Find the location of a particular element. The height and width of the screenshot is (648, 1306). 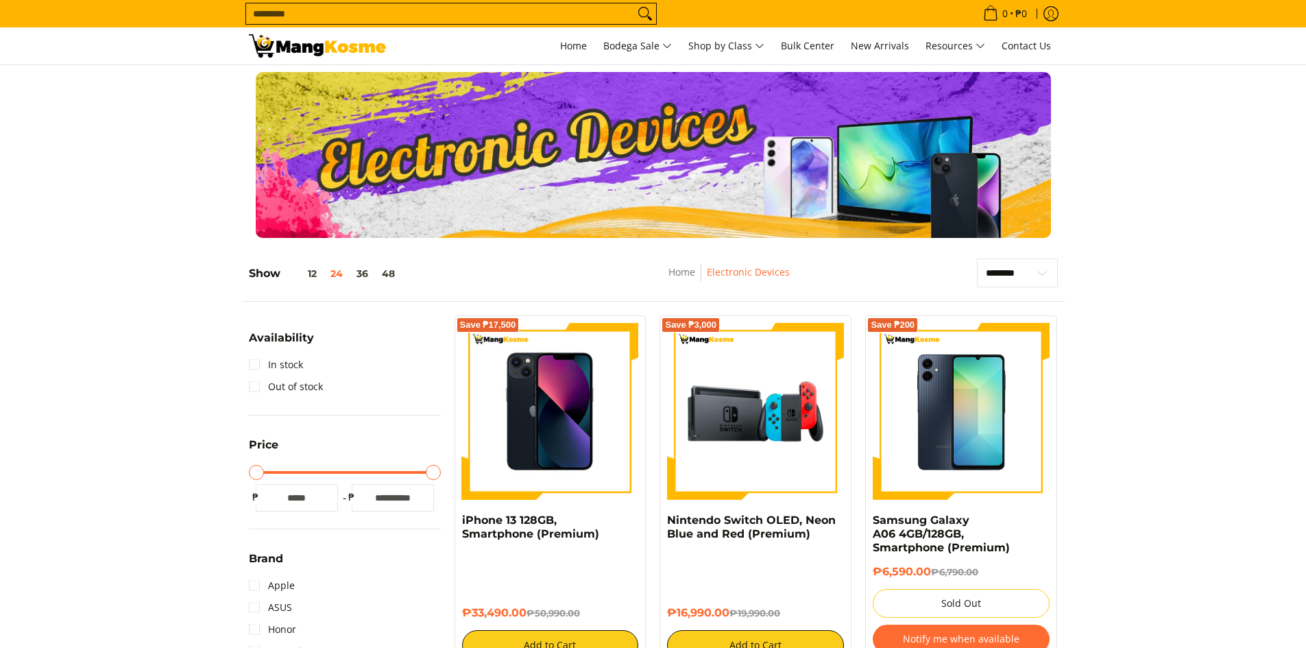

nav: Main Menu is located at coordinates (729, 46).